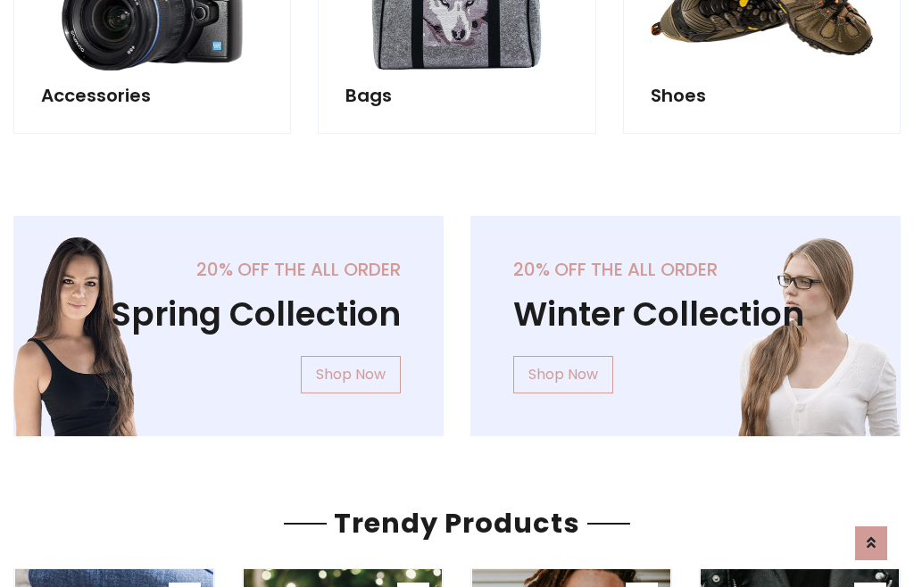 Image resolution: width=914 pixels, height=587 pixels. Describe the element at coordinates (229, 314) in the screenshot. I see `h1: Spring Collection` at that location.